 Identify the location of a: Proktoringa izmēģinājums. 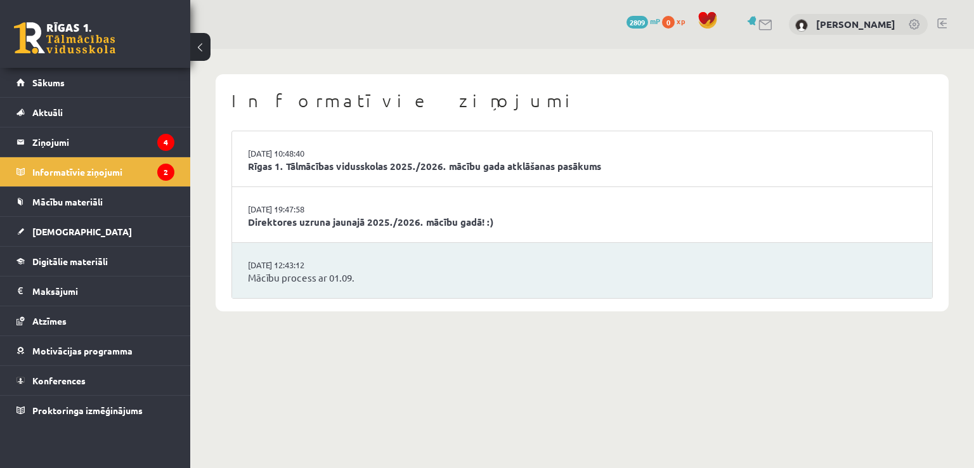
(95, 410).